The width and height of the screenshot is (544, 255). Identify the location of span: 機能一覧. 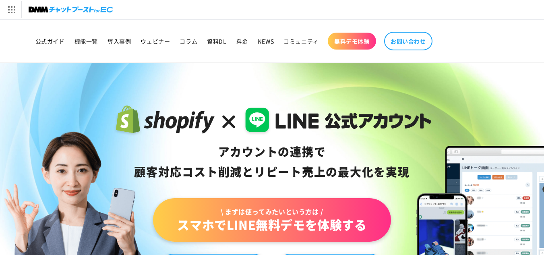
(86, 41).